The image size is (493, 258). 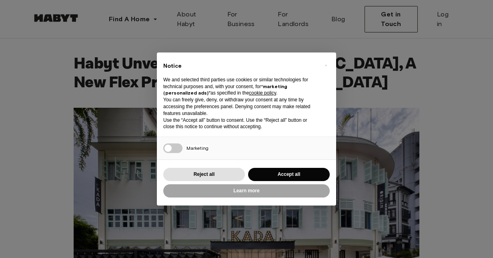 What do you see at coordinates (240, 66) in the screenshot?
I see `h2: Notice` at bounding box center [240, 66].